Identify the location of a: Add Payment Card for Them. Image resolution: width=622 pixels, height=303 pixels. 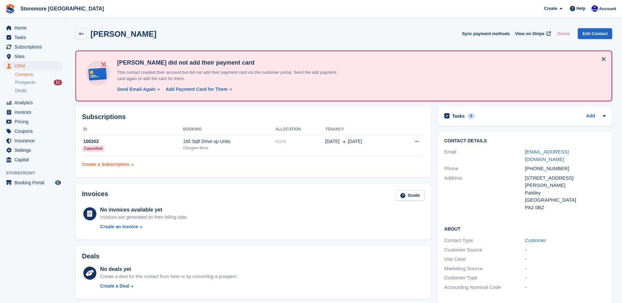
(198, 89).